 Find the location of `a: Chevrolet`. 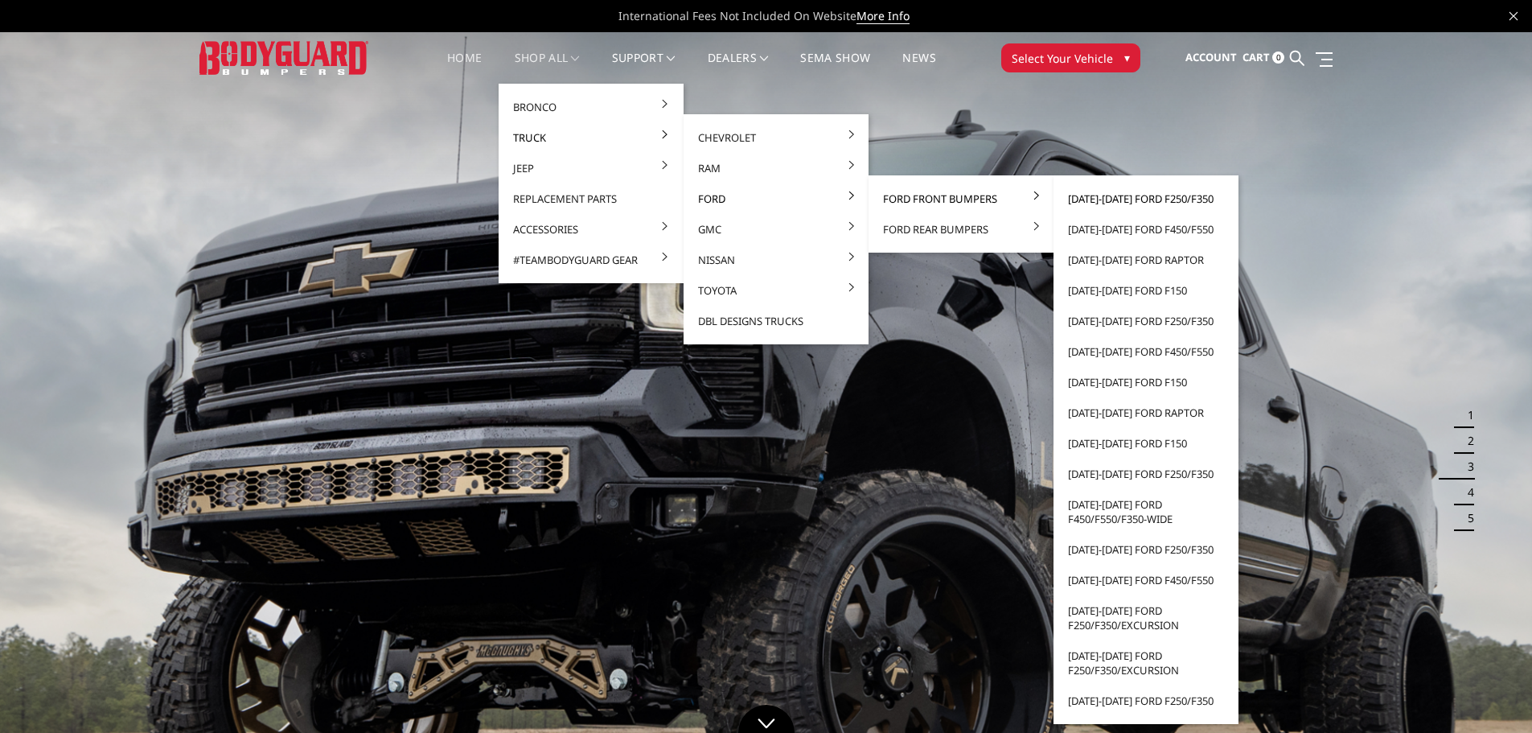

a: Chevrolet is located at coordinates (776, 138).